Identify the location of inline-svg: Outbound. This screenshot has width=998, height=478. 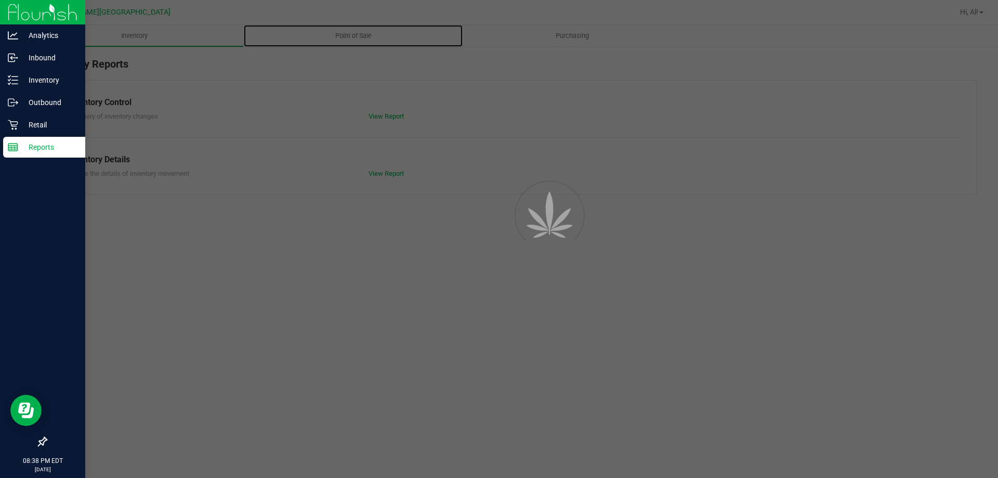
(13, 102).